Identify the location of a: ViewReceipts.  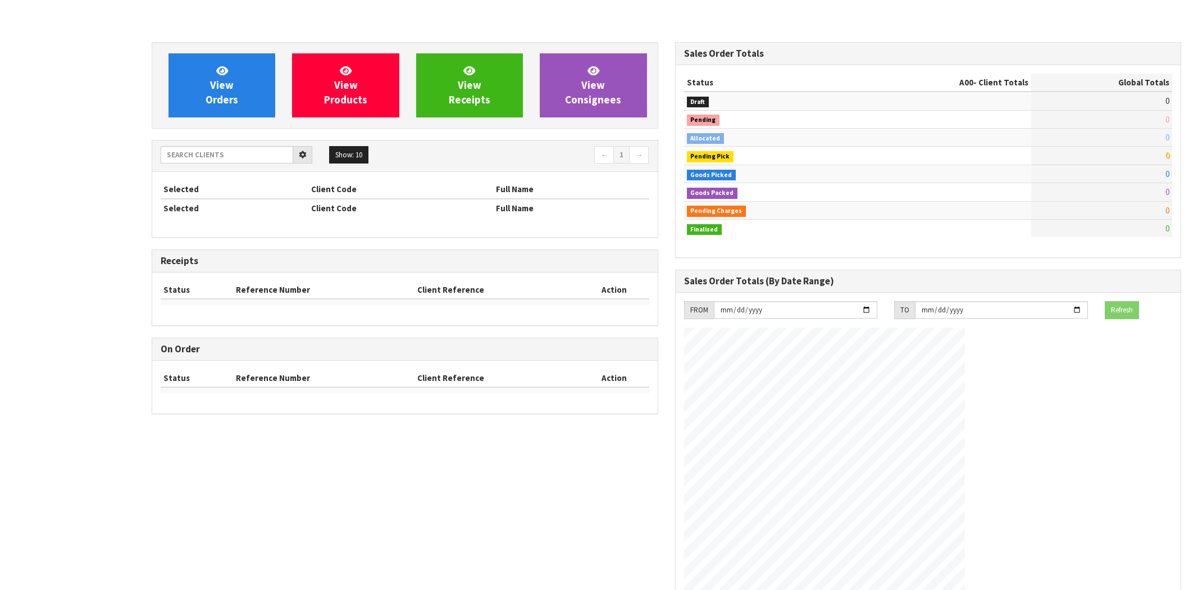
(469, 85).